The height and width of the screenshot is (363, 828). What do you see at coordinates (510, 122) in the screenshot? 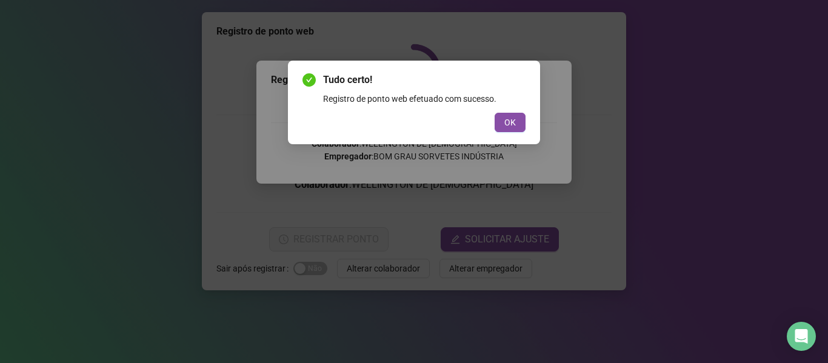
I see `button: OK` at bounding box center [510, 122].